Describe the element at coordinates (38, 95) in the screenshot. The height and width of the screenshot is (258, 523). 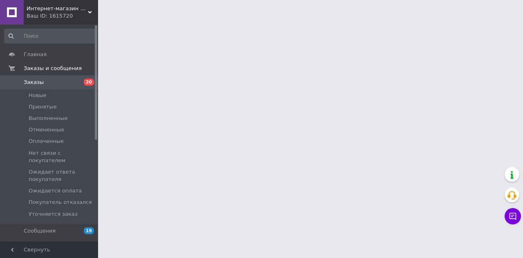
I see `span: Новые` at that location.